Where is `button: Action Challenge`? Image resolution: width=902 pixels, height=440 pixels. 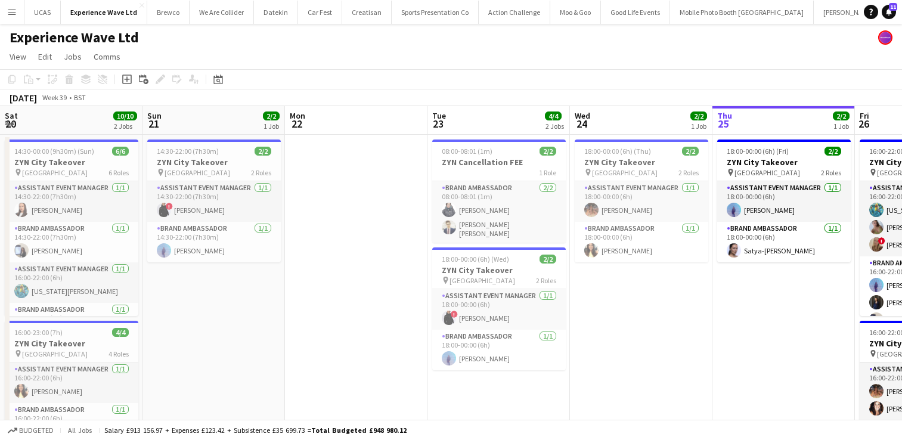 button: Action Challenge is located at coordinates (515, 12).